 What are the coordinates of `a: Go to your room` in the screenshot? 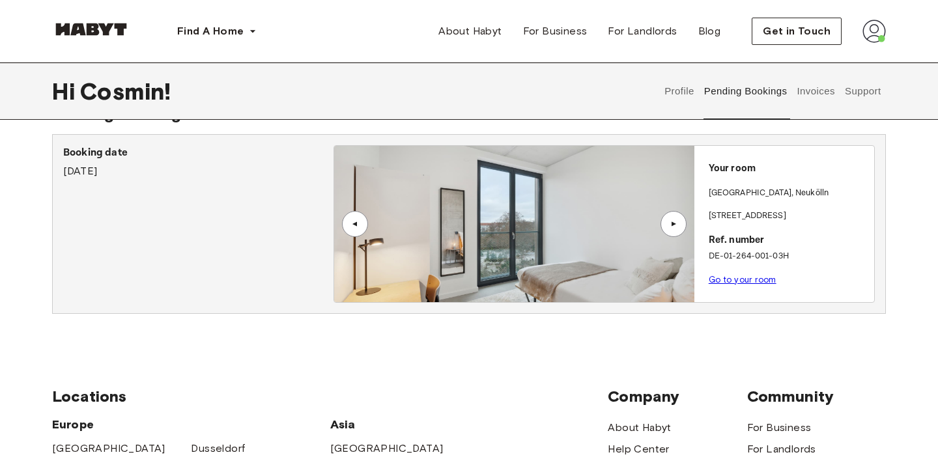 It's located at (742, 279).